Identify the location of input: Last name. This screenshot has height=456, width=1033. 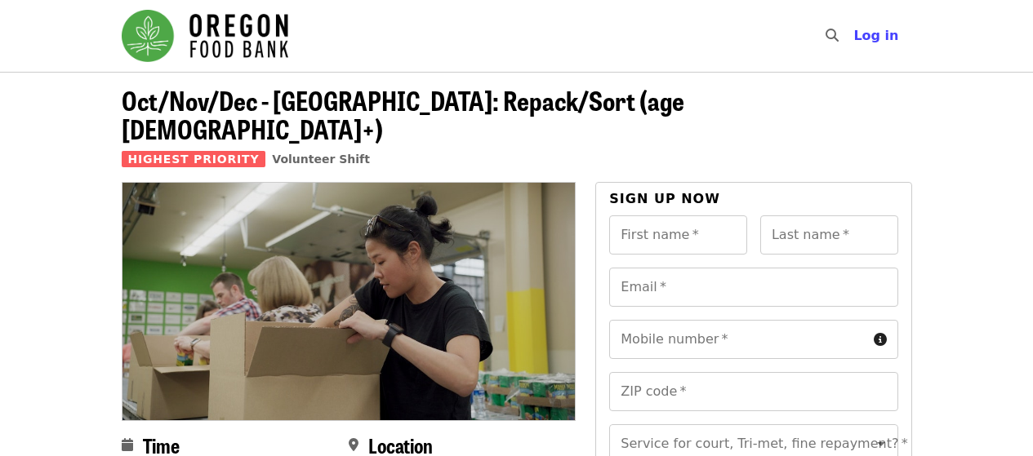
(829, 235).